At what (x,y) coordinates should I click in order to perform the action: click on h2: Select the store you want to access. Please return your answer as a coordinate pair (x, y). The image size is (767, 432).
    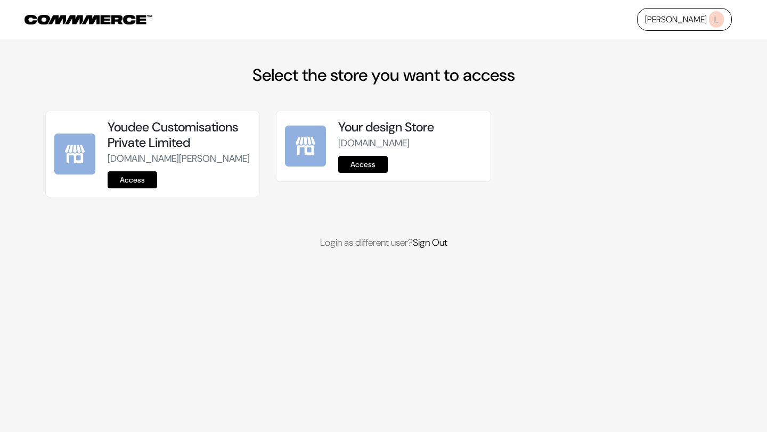
    Looking at the image, I should click on (383, 75).